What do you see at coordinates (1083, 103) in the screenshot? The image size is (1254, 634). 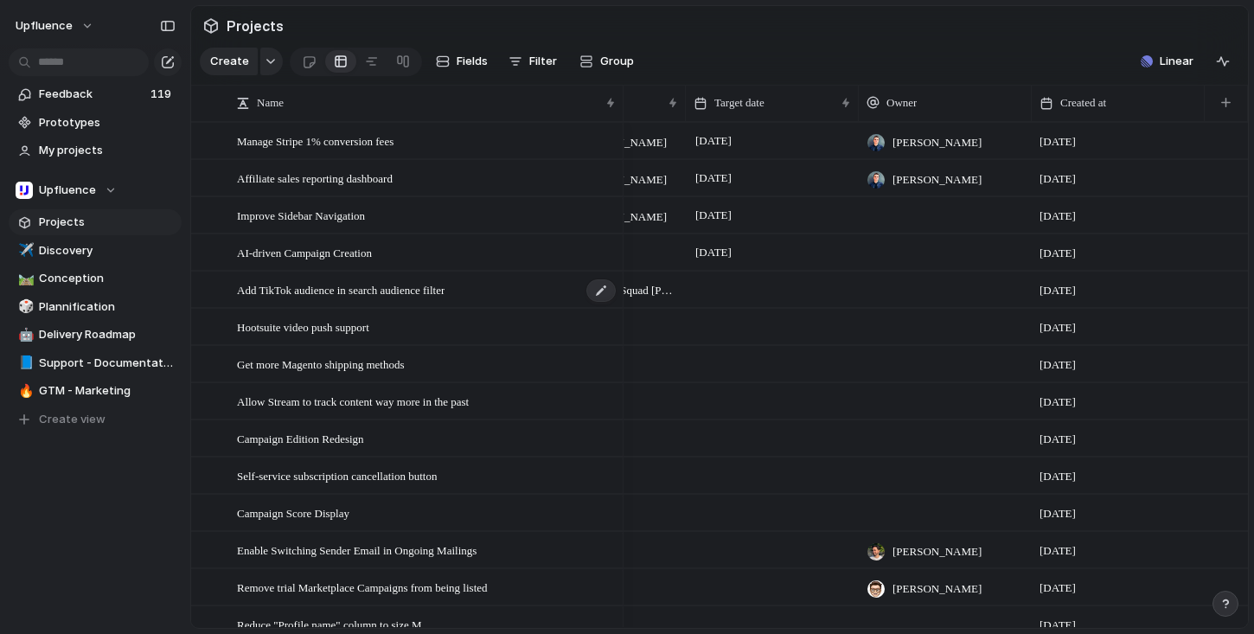 I see `span: Created at` at bounding box center [1083, 103].